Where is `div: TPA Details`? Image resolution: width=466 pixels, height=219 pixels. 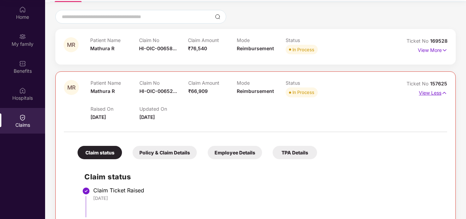 div: TPA Details is located at coordinates (295, 152).